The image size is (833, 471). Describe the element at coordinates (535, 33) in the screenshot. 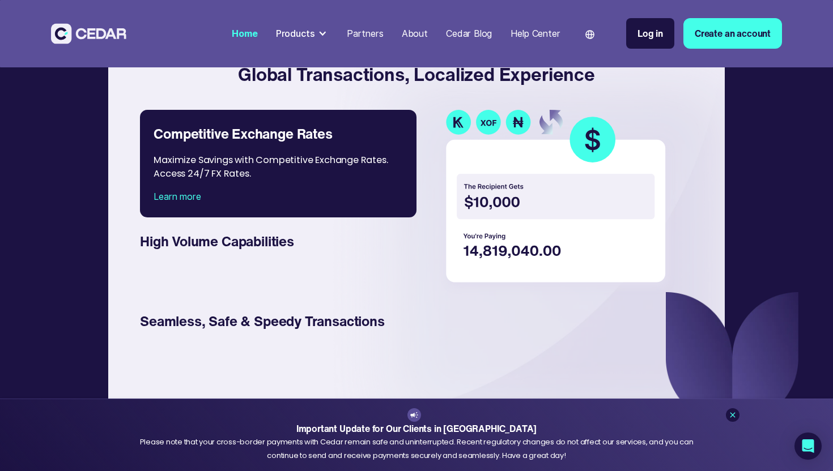

I see `a: Help Center` at that location.